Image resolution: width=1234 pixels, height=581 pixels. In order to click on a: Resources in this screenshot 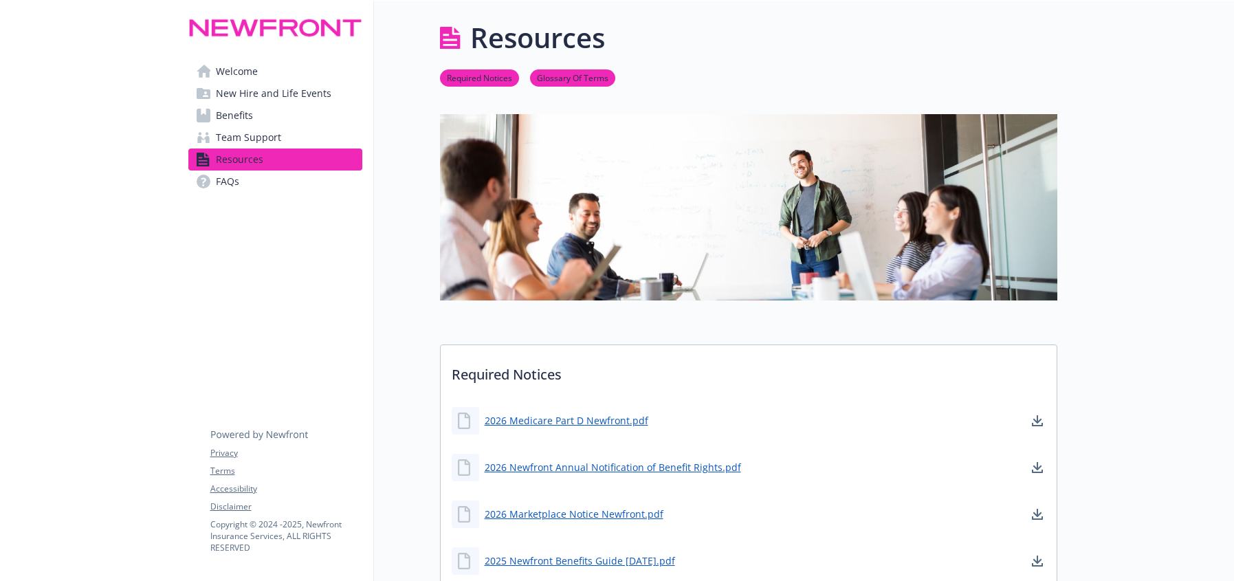, I will do `click(275, 159)`.